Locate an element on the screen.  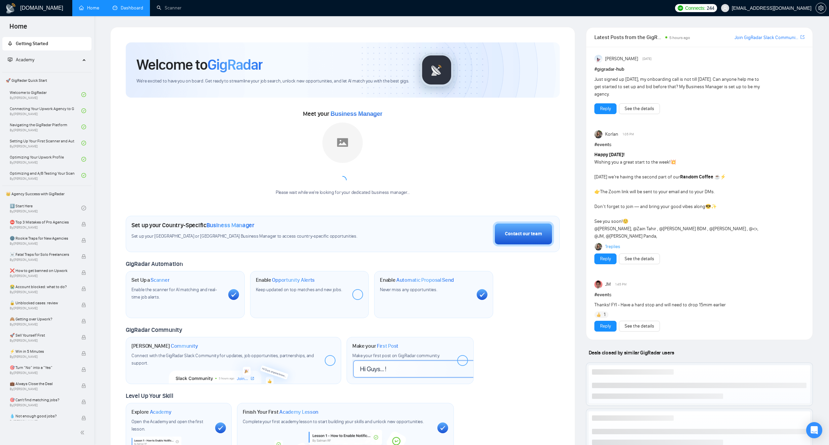
a: dashboardDashboard is located at coordinates (128, 8).